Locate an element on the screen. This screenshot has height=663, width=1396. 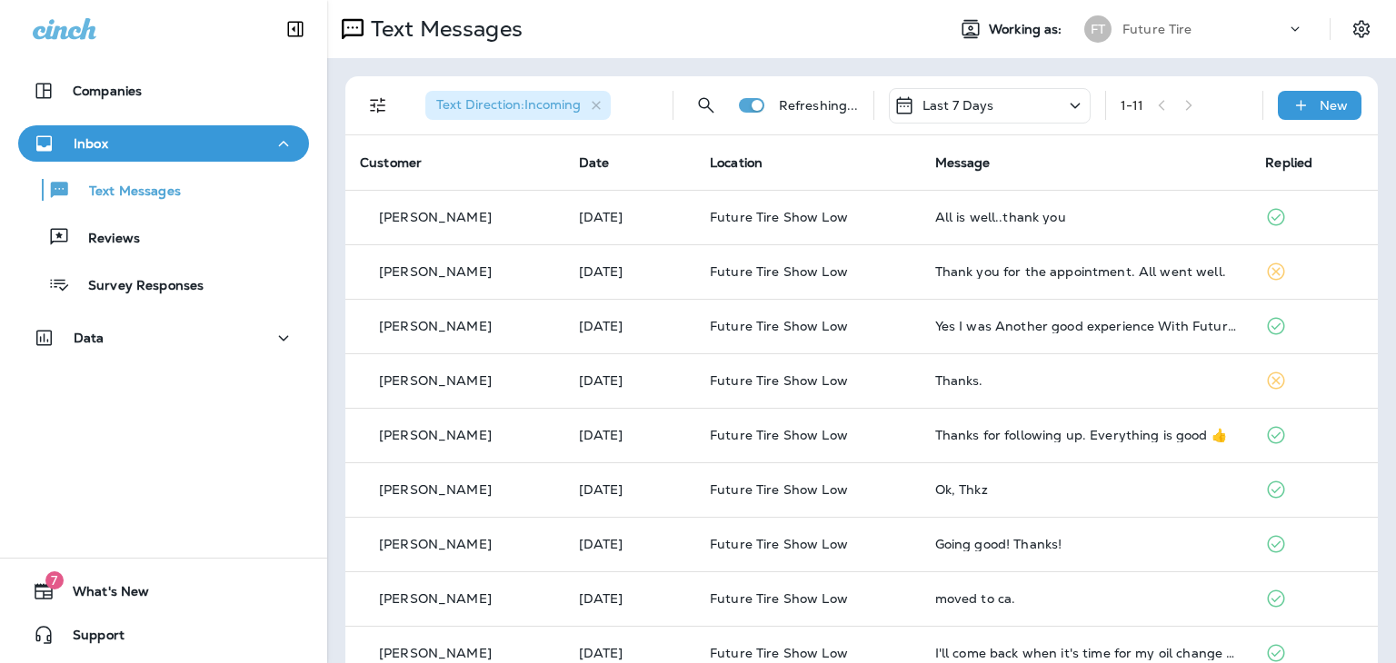
p: Aug 15, 2025 12:48 PM is located at coordinates (630, 544).